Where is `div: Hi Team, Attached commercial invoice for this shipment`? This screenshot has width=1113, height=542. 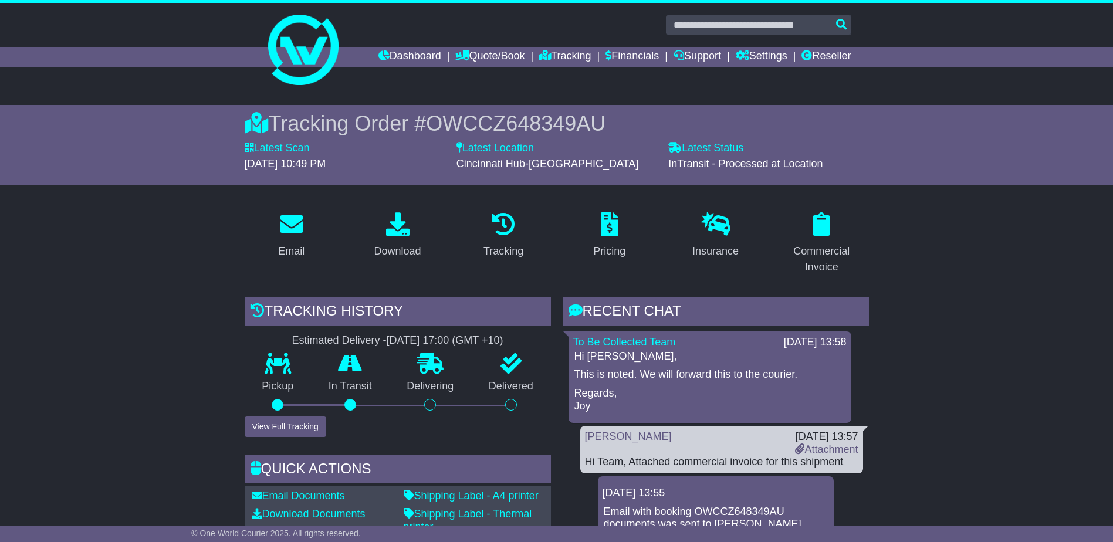 div: Hi Team, Attached commercial invoice for this shipment is located at coordinates (721, 462).